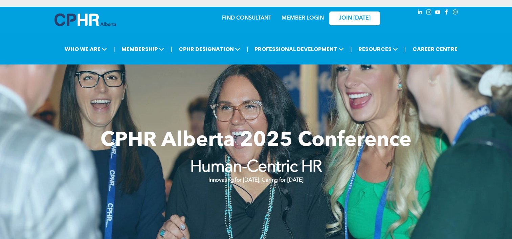  What do you see at coordinates (438, 13) in the screenshot?
I see `a: youtube` at bounding box center [438, 13].